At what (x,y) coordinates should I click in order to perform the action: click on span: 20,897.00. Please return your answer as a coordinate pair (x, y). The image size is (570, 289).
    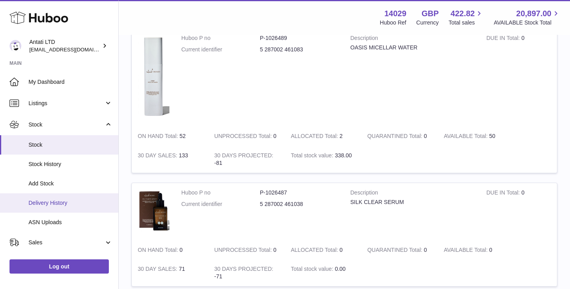
    Looking at the image, I should click on (533, 13).